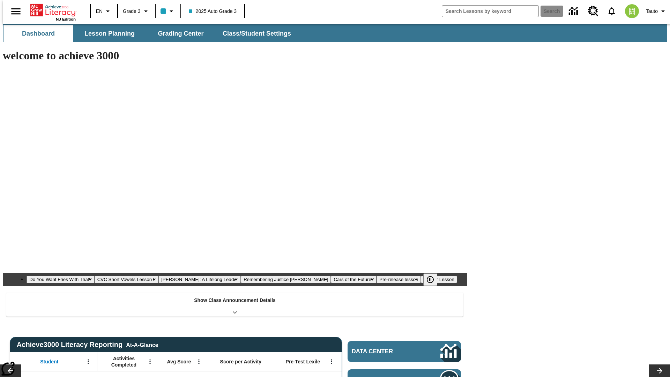  I want to click on span: Score per Activity, so click(241, 362).